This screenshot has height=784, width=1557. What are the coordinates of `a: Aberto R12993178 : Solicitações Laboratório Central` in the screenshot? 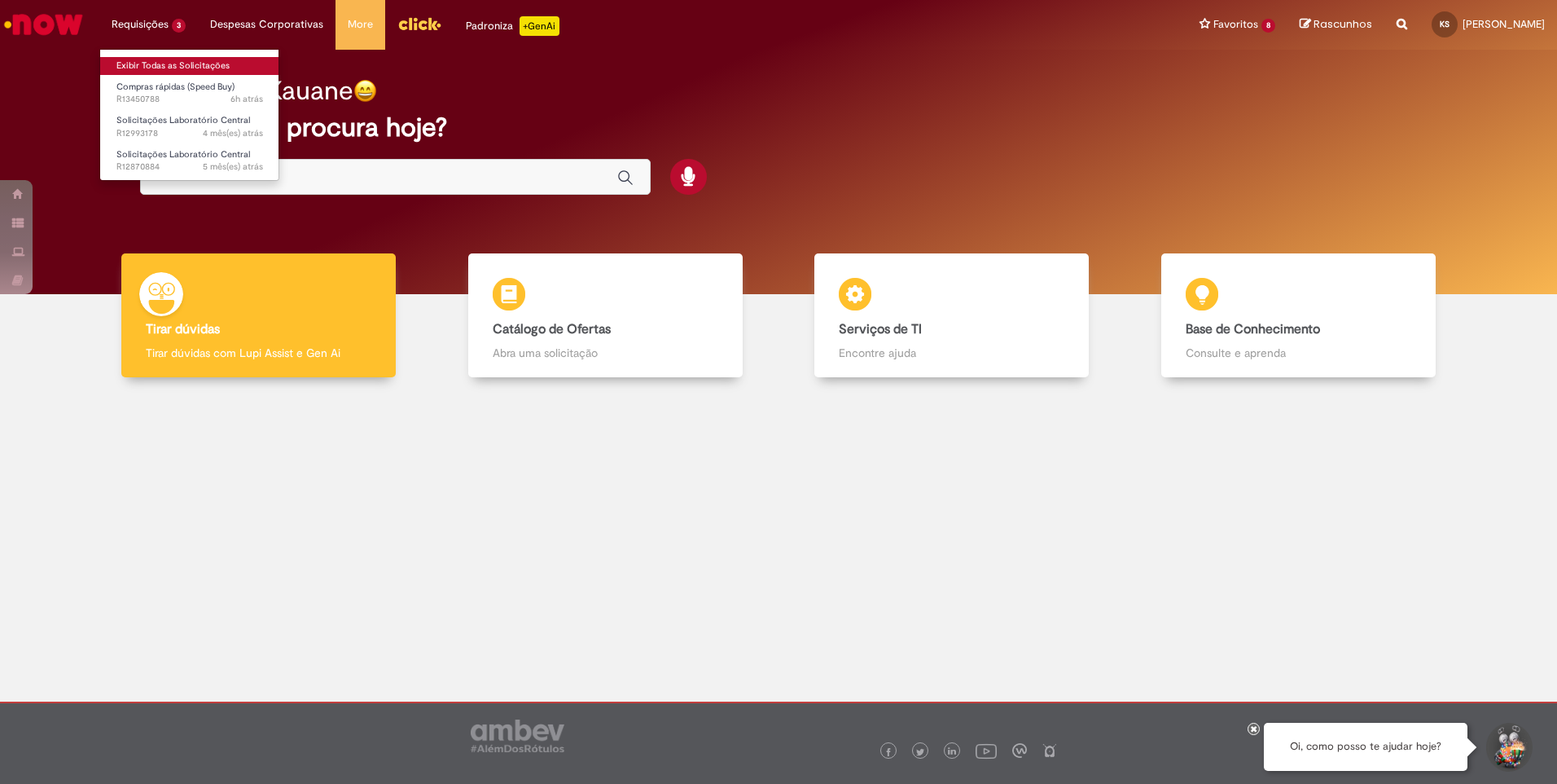 It's located at (190, 126).